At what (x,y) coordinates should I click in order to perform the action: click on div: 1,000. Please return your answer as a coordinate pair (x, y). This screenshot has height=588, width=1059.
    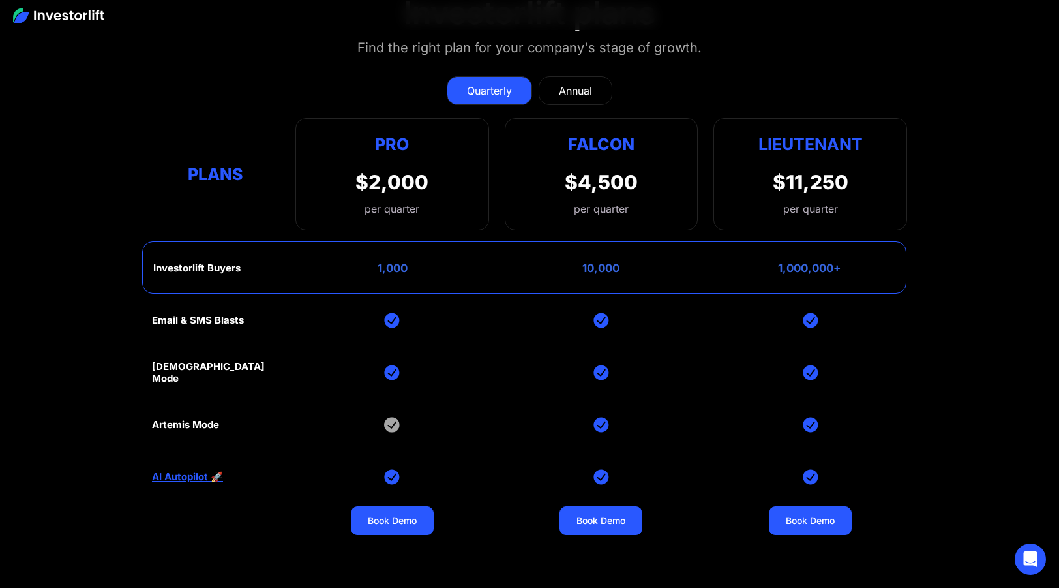
    Looking at the image, I should click on (393, 268).